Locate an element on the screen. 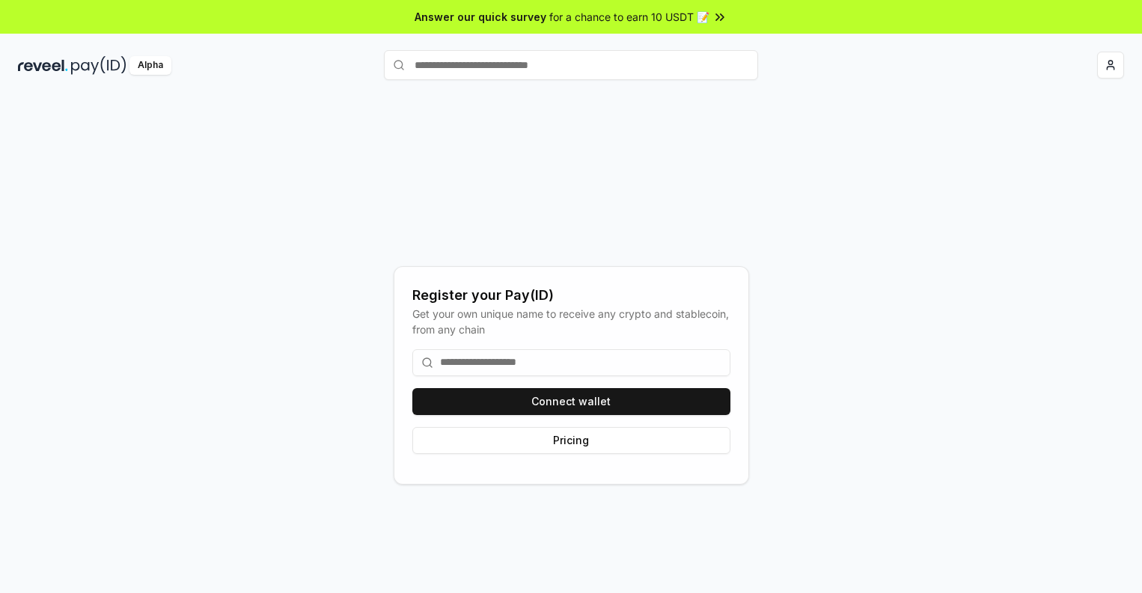  img: pay_id is located at coordinates (99, 65).